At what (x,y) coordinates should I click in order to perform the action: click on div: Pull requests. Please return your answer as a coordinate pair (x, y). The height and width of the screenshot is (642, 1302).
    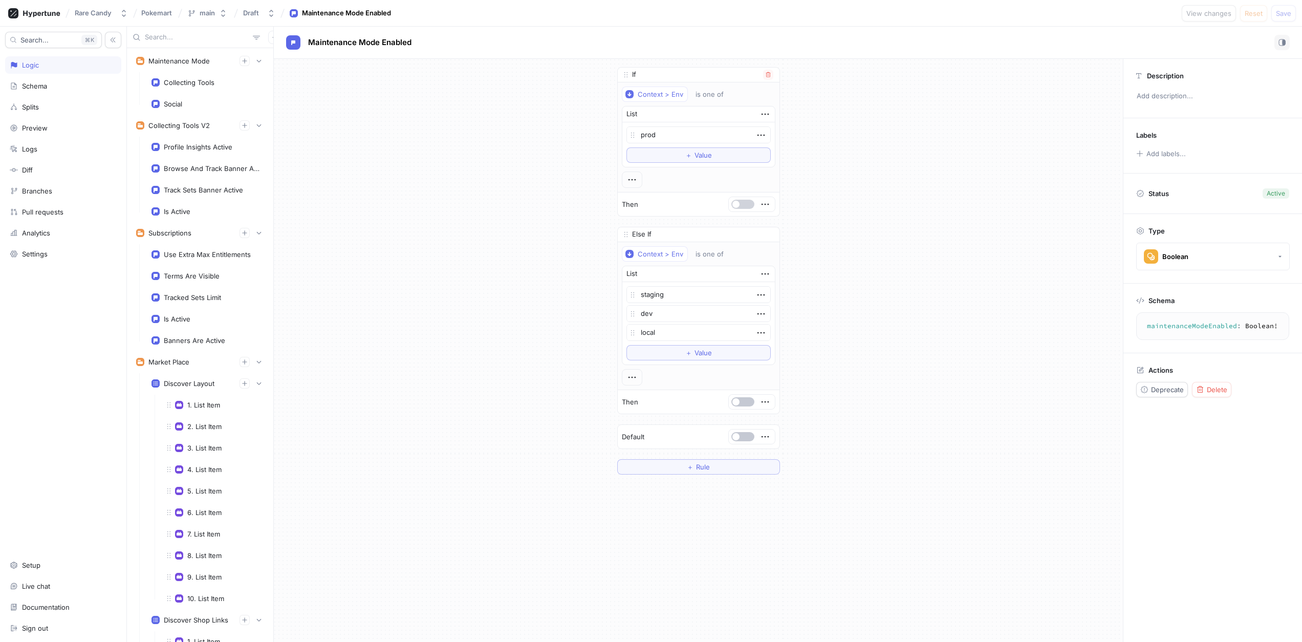
    Looking at the image, I should click on (42, 212).